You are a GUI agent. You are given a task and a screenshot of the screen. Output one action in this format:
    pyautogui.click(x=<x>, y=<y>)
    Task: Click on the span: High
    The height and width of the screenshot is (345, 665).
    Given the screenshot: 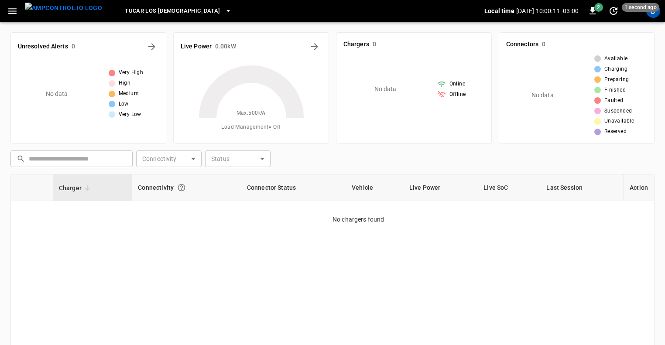 What is the action you would take?
    pyautogui.click(x=125, y=83)
    